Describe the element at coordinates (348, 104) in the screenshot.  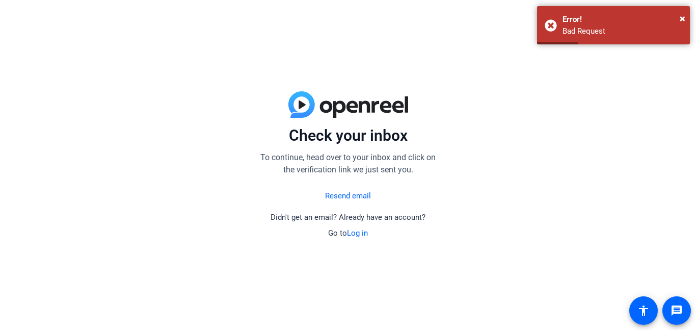
I see `img: blue-gradient.svg` at that location.